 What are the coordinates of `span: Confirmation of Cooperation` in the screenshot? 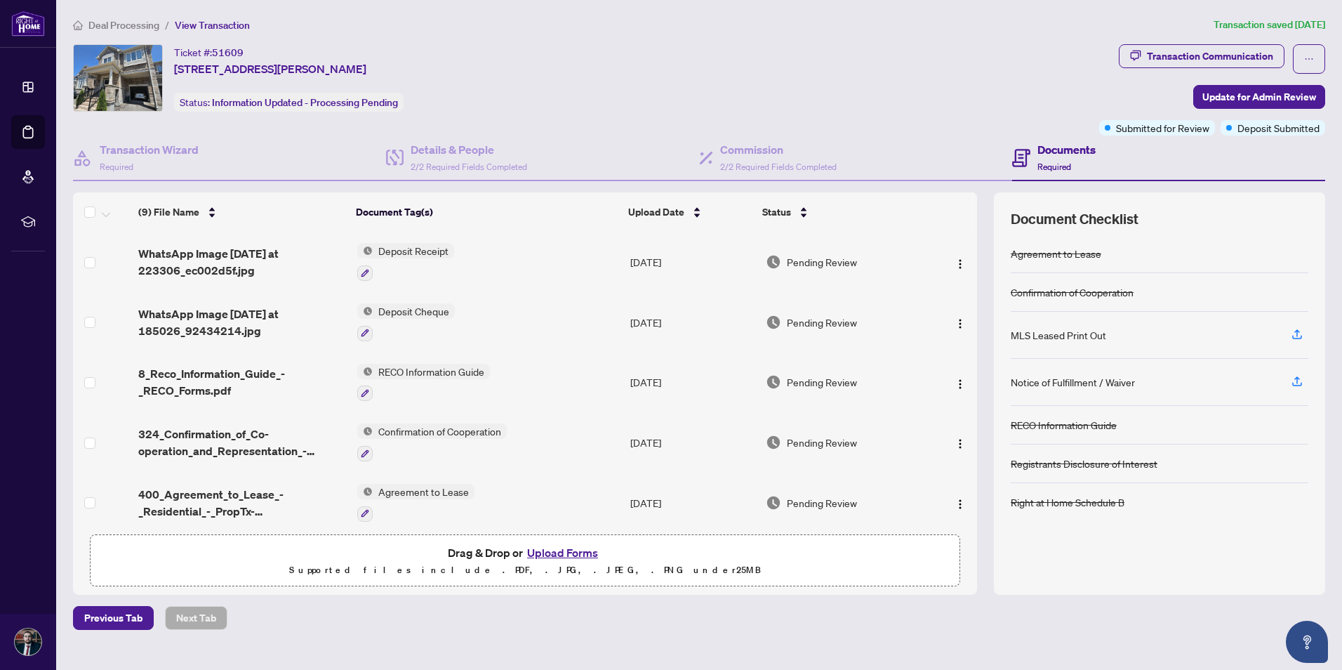 It's located at (439, 431).